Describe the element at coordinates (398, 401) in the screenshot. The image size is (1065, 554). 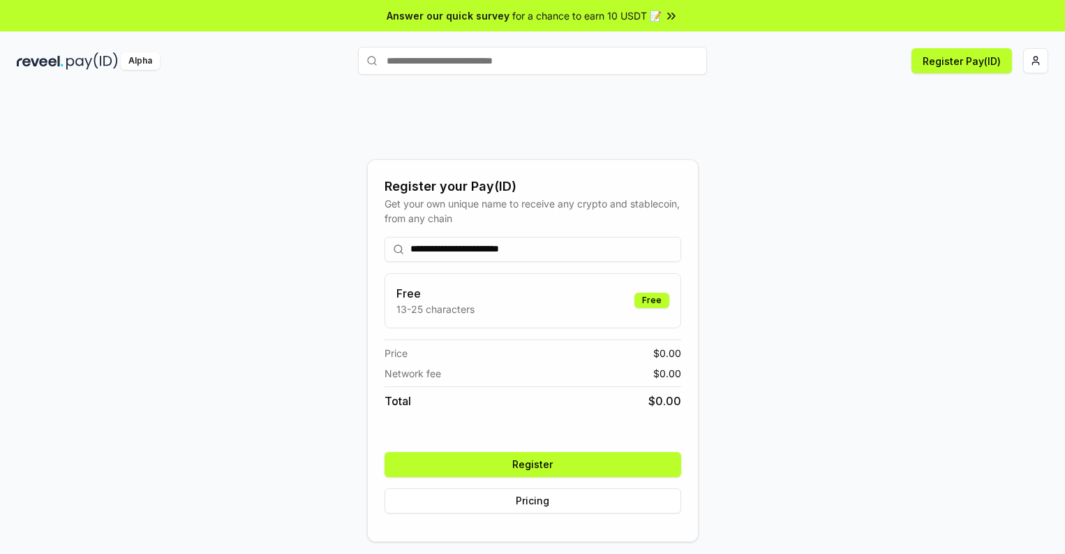
I see `span: Total` at that location.